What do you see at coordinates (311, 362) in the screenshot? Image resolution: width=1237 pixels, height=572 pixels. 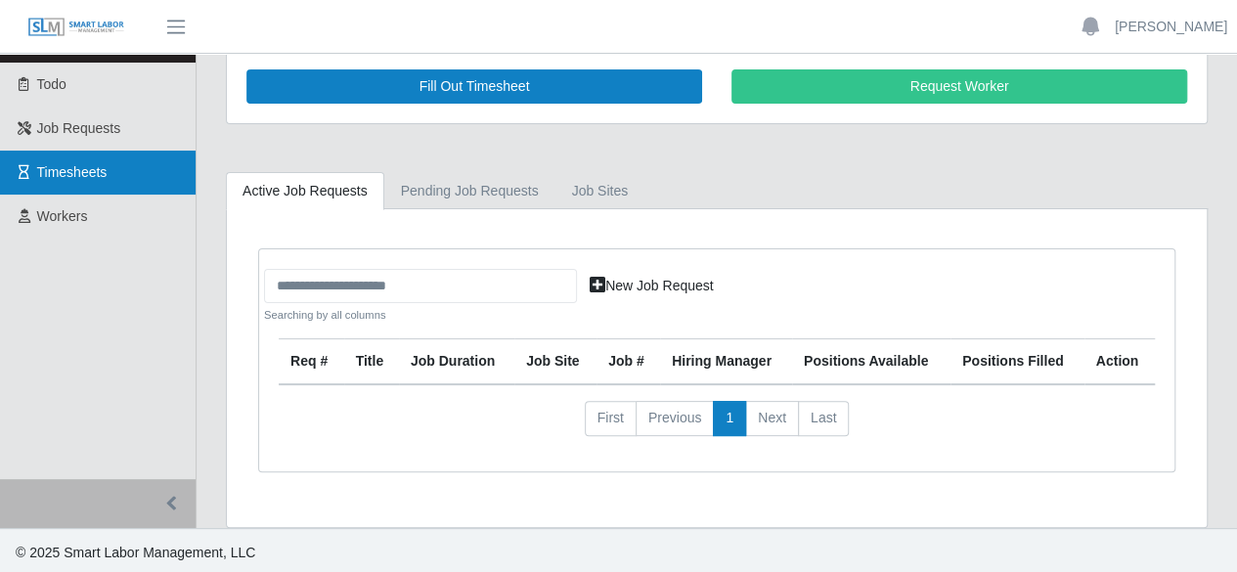 I see `th: Req #` at bounding box center [311, 362].